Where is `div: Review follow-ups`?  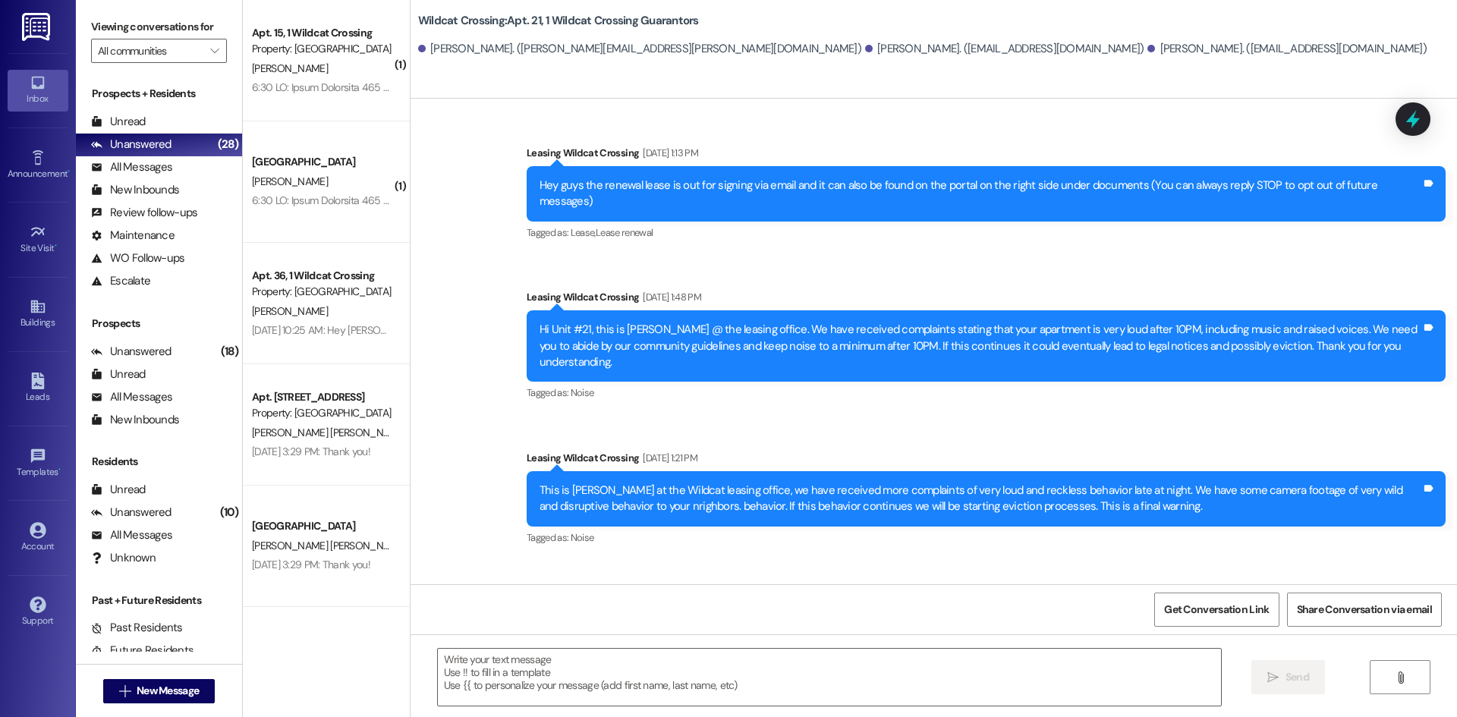
div: Review follow-ups is located at coordinates (144, 212).